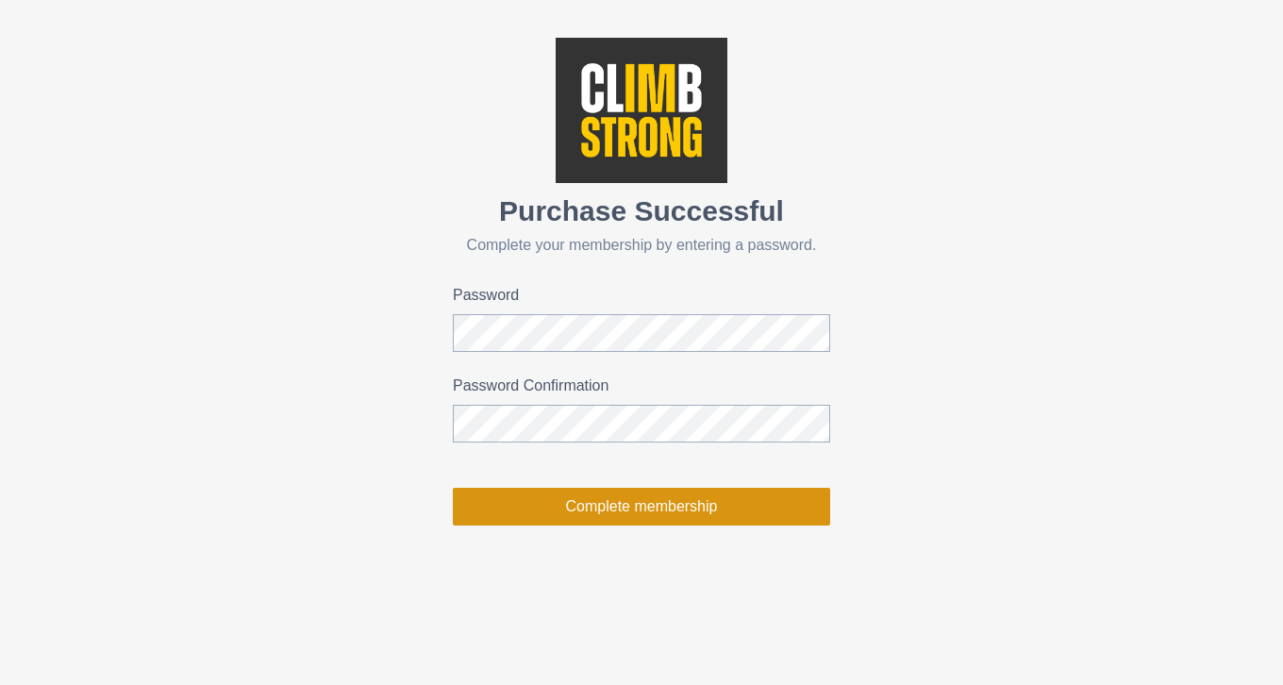 This screenshot has height=685, width=1283. What do you see at coordinates (642, 110) in the screenshot?
I see `img: Climb Strong Logo` at bounding box center [642, 110].